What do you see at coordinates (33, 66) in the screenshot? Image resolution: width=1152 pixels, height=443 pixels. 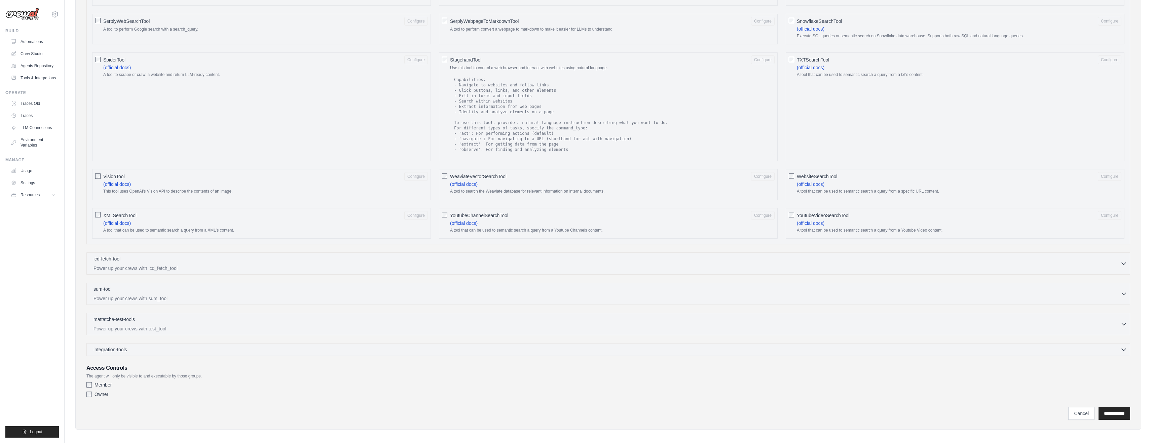 I see `a: Agents Repository` at bounding box center [33, 66].